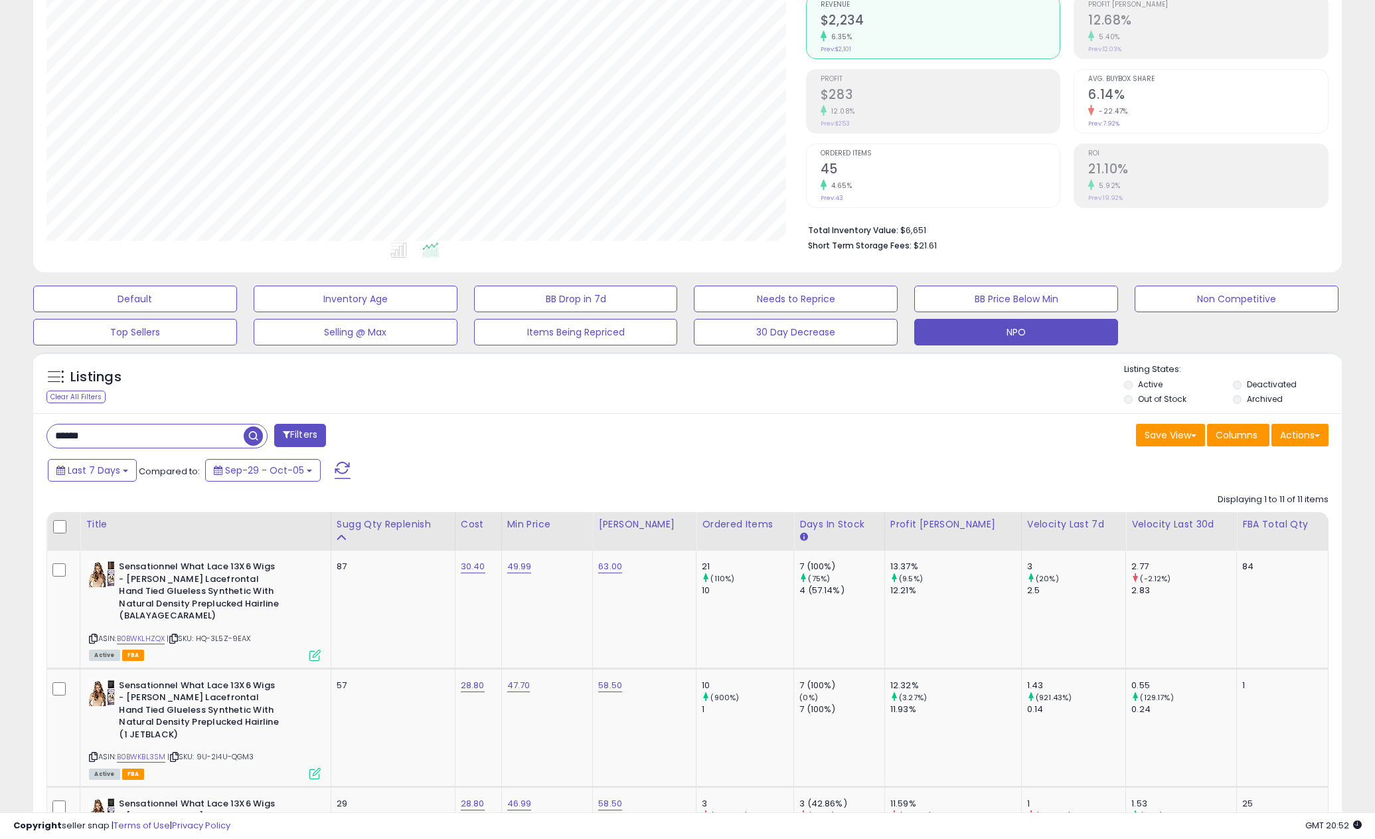 The height and width of the screenshot is (839, 1375). I want to click on button: NPO, so click(1016, 332).